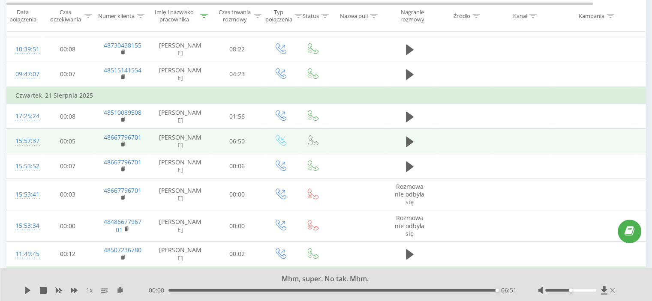  What do you see at coordinates (116, 16) in the screenshot?
I see `div: Numer klienta` at bounding box center [116, 16].